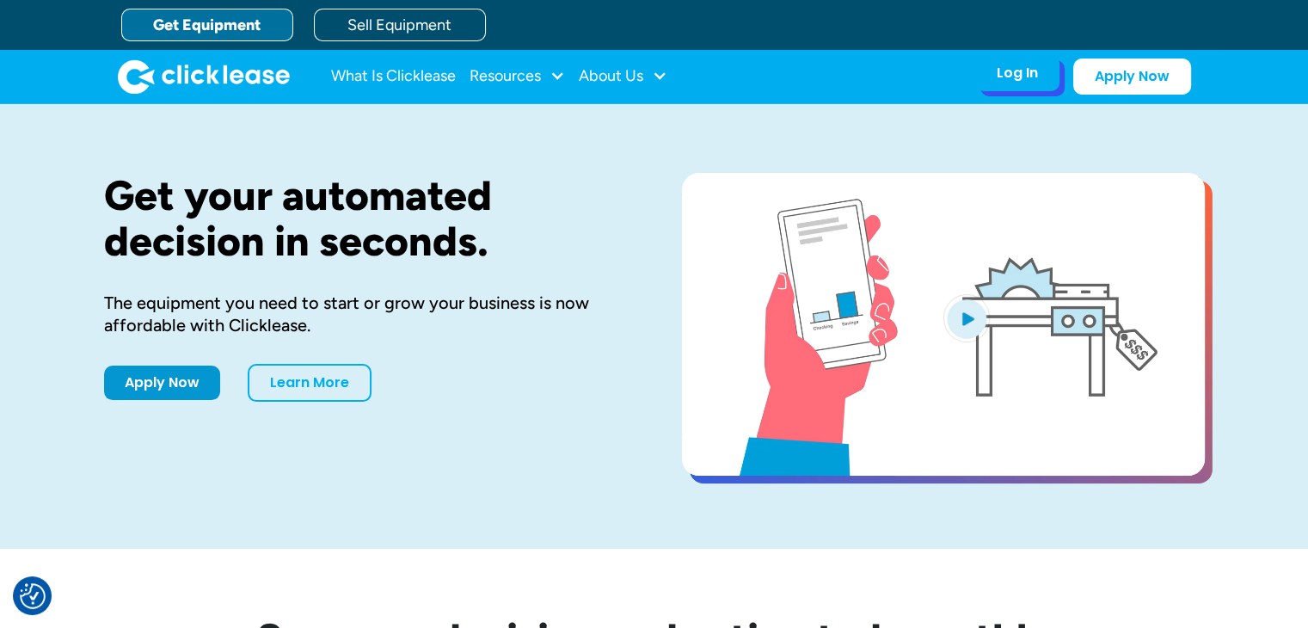 The width and height of the screenshot is (1308, 628). What do you see at coordinates (204, 77) in the screenshot?
I see `img: Clicklease logo` at bounding box center [204, 77].